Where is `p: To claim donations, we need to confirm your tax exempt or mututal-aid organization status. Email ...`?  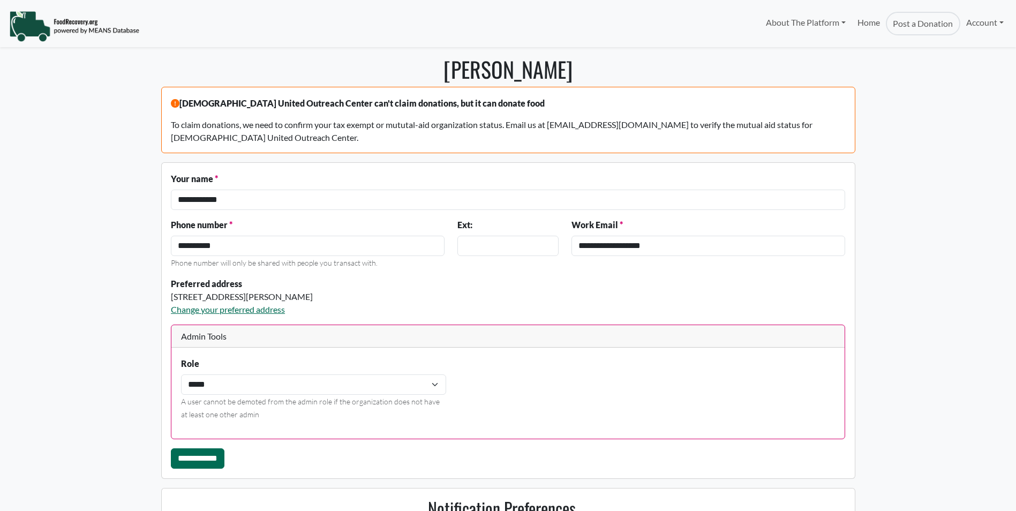 p: To claim donations, we need to confirm your tax exempt or mututal-aid organization status. Email ... is located at coordinates (508, 131).